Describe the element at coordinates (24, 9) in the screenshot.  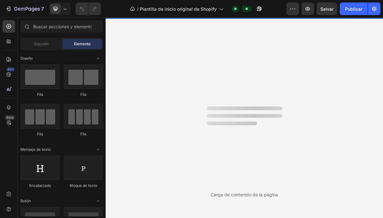
I see `button: 7` at that location.